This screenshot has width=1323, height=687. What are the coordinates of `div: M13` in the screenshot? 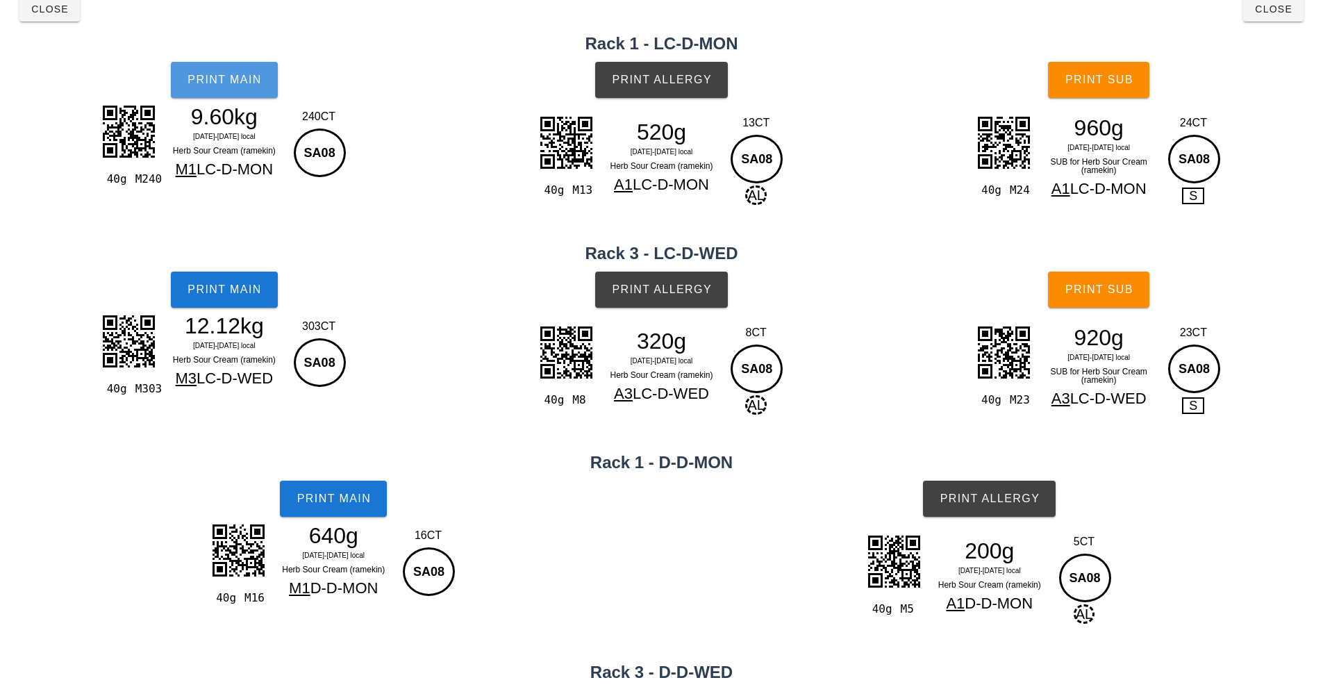 It's located at (580, 190).